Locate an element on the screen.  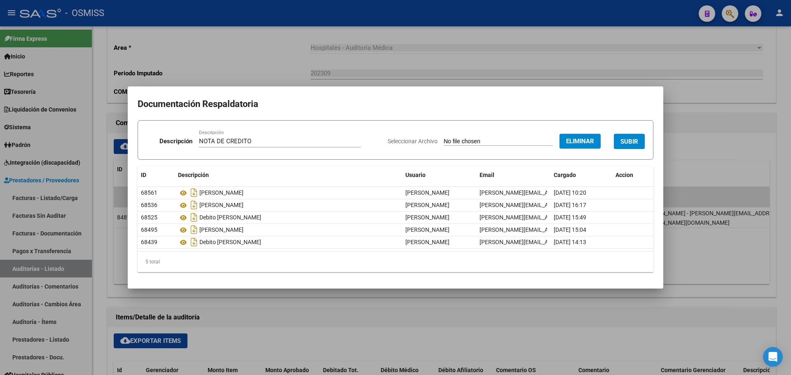
datatable-header-cell: Accion is located at coordinates (633, 175).